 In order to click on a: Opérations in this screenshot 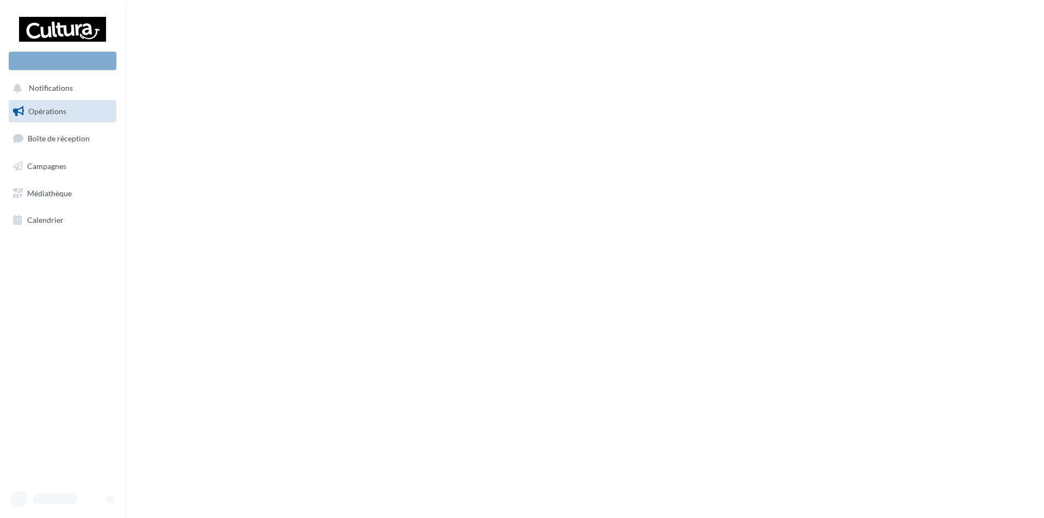, I will do `click(63, 111)`.